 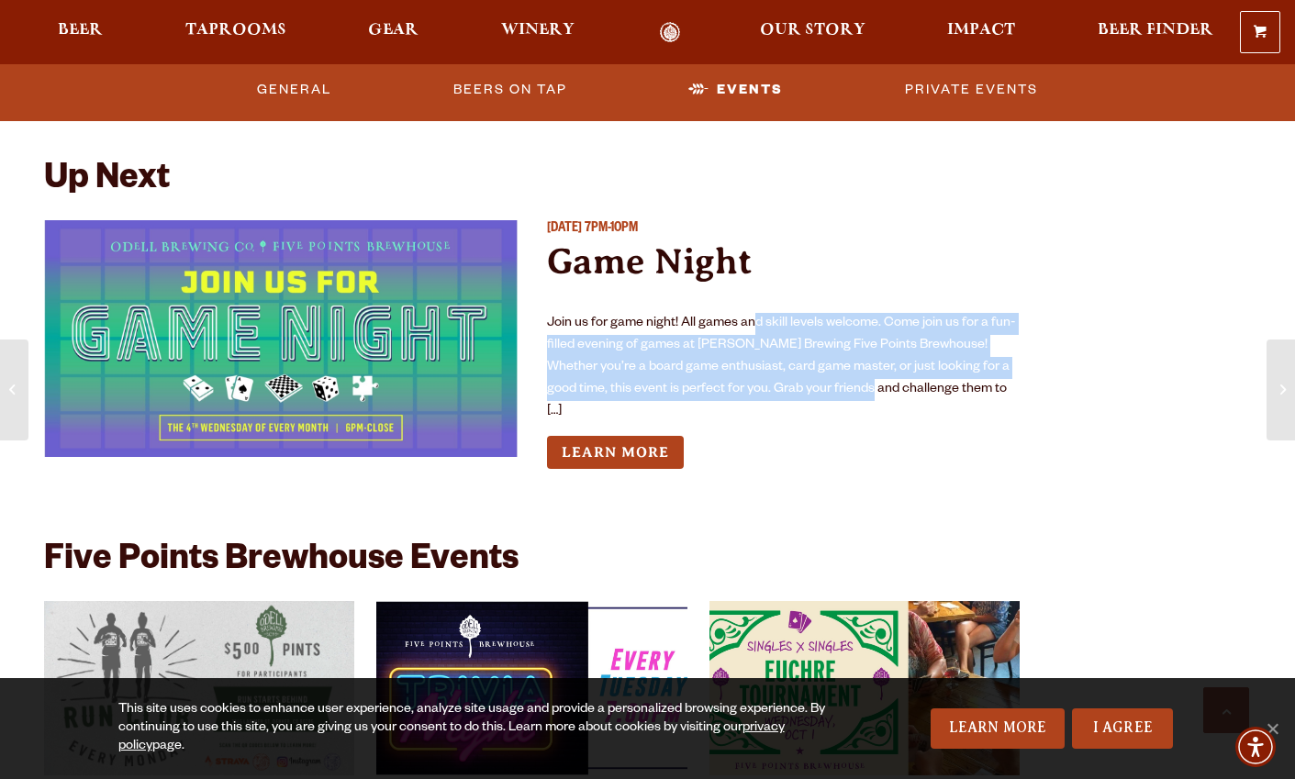 What do you see at coordinates (981, 32) in the screenshot?
I see `a: Impact` at bounding box center [981, 32].